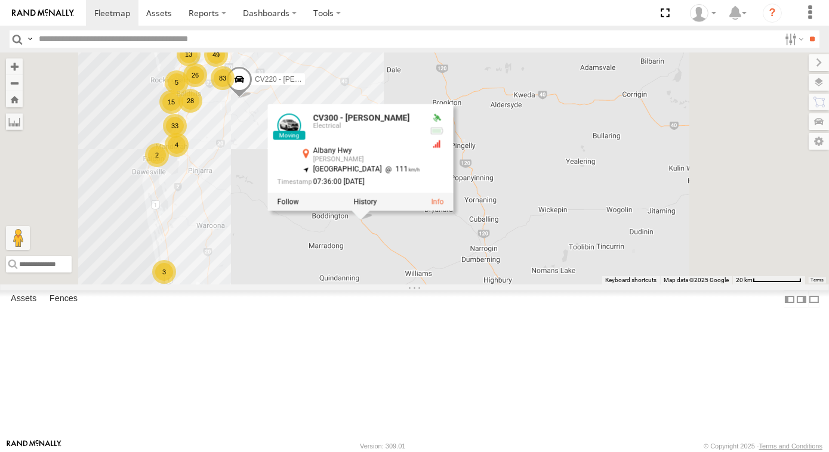 Image resolution: width=829 pixels, height=452 pixels. What do you see at coordinates (216, 55) in the screenshot?
I see `div: 49` at bounding box center [216, 55].